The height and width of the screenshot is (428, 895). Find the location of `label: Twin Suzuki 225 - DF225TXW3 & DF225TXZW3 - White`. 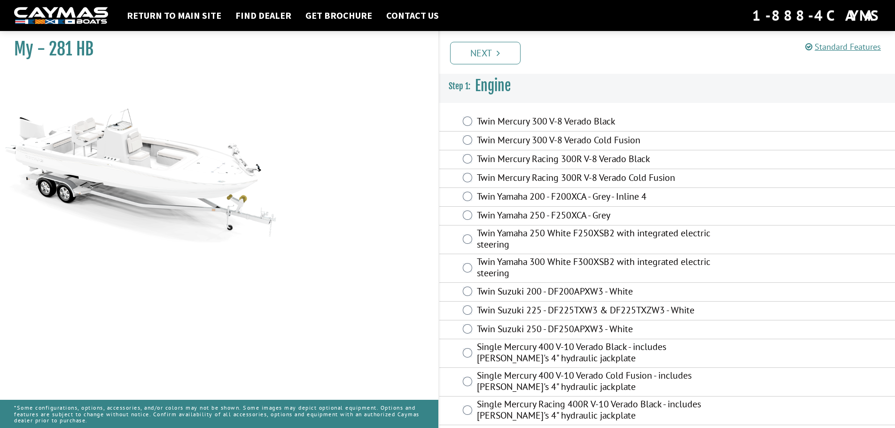

label: Twin Suzuki 225 - DF225TXW3 & DF225TXZW3 - White is located at coordinates (602, 311).